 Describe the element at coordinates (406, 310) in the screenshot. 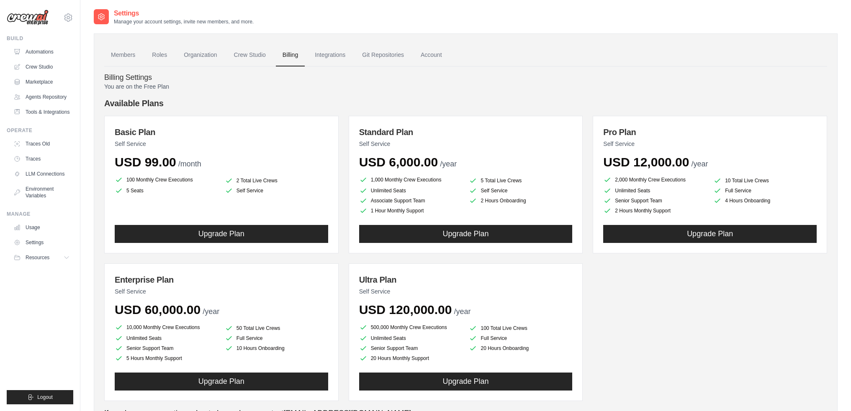

I see `span: USD 120,000.00` at that location.